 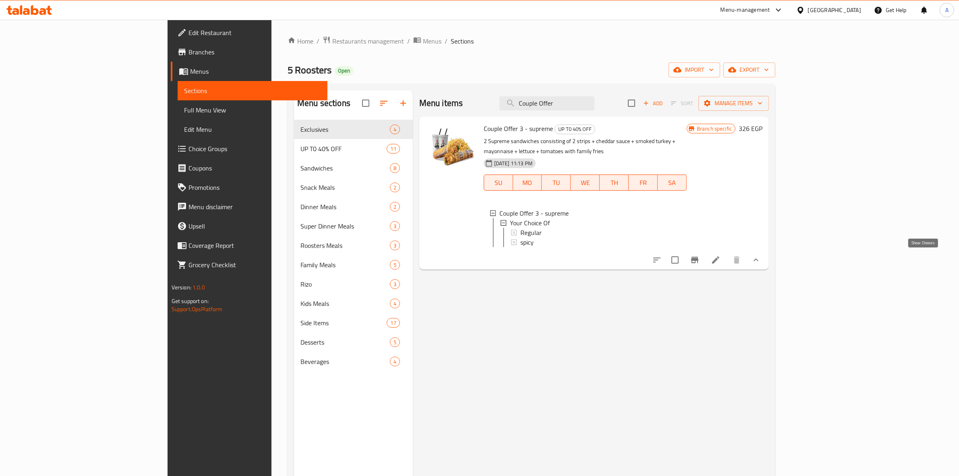 What do you see at coordinates (556, 182) in the screenshot?
I see `button: TU` at bounding box center [556, 182].